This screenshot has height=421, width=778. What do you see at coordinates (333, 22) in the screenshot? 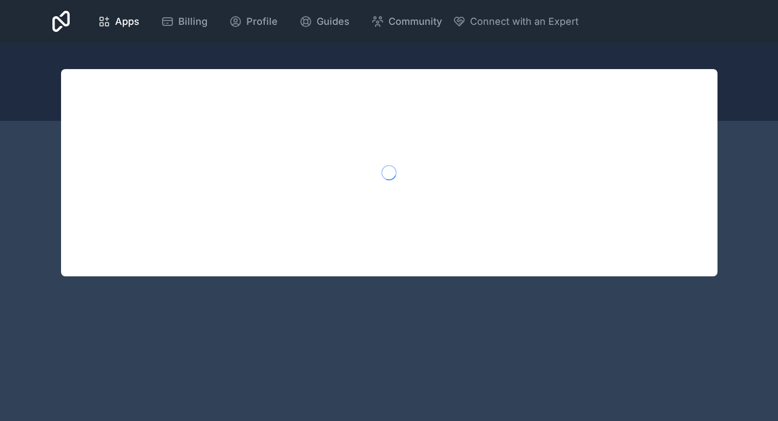
I see `span: Guides` at bounding box center [333, 22].